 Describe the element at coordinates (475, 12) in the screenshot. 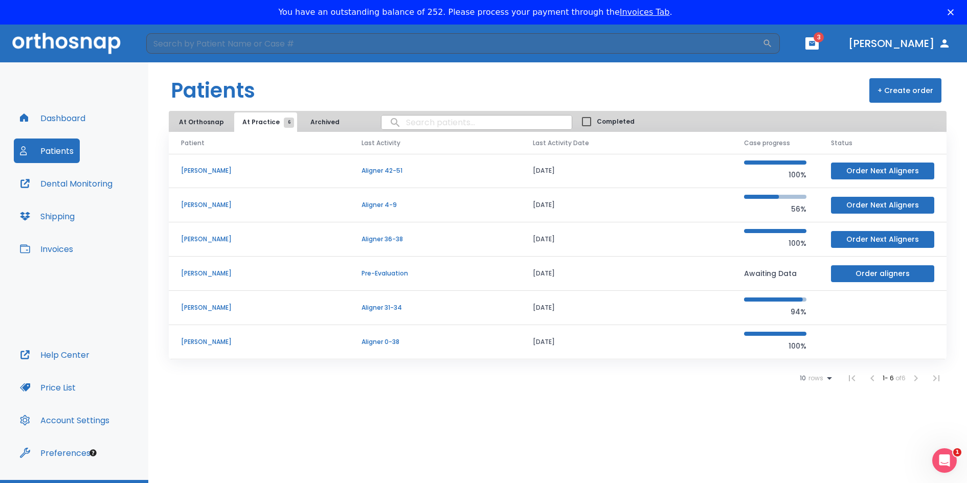

I see `div: You have an outstanding balance of 252. Please process your payment through the .` at that location.